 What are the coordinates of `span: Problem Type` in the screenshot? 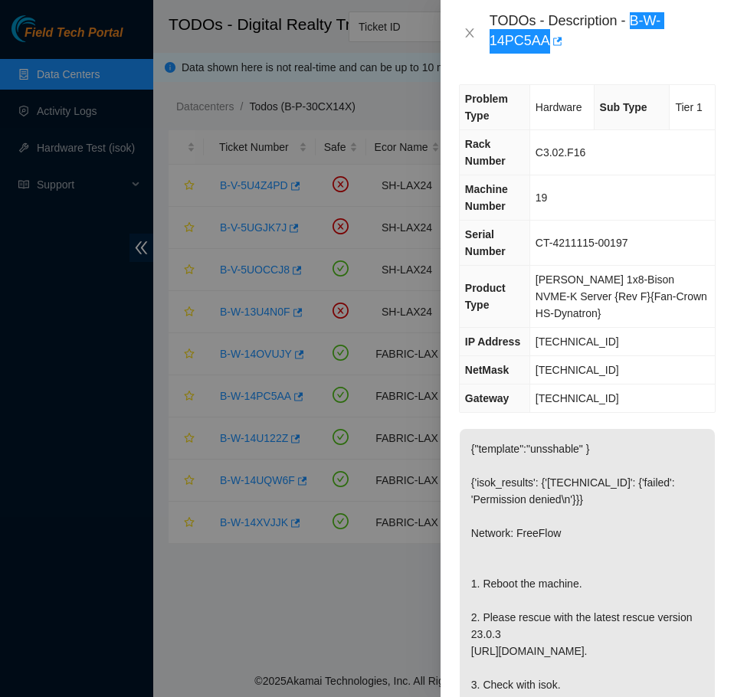 It's located at (486, 107).